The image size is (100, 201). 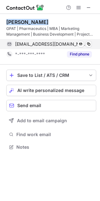 I want to click on img: ContactOut v5.3.10, so click(x=25, y=8).